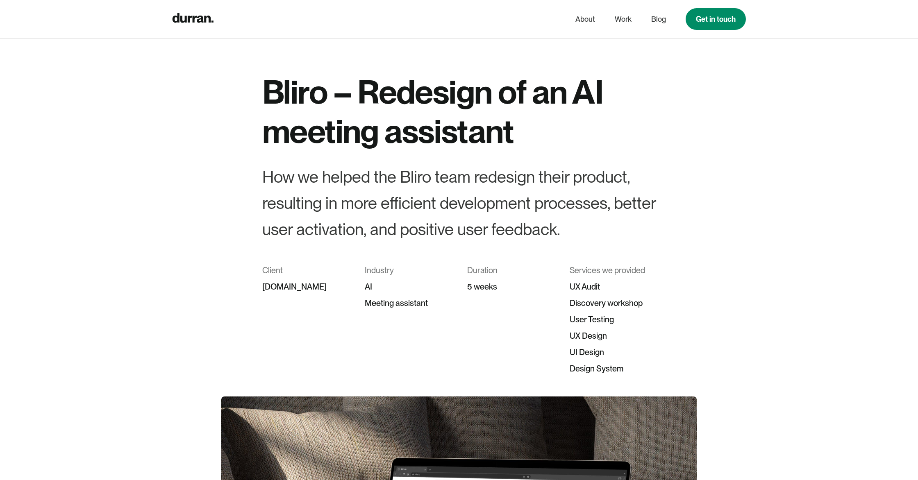  I want to click on a: About, so click(585, 19).